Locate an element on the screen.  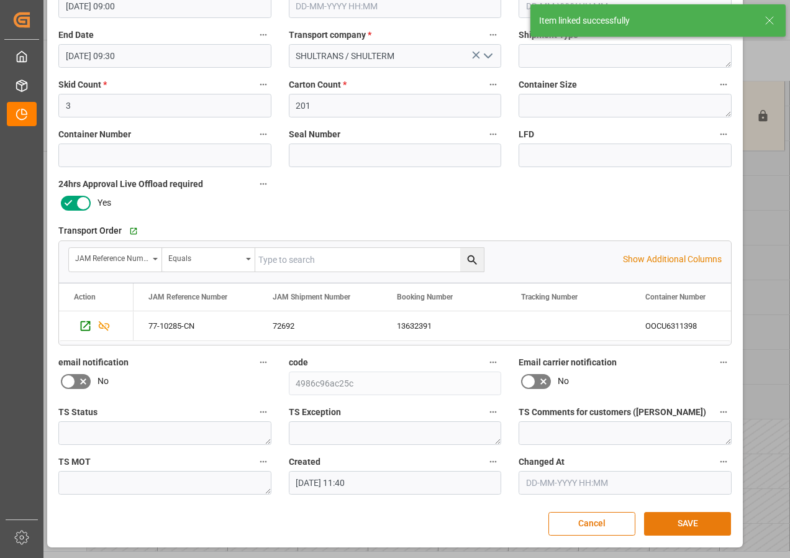
button: code is located at coordinates (493, 362).